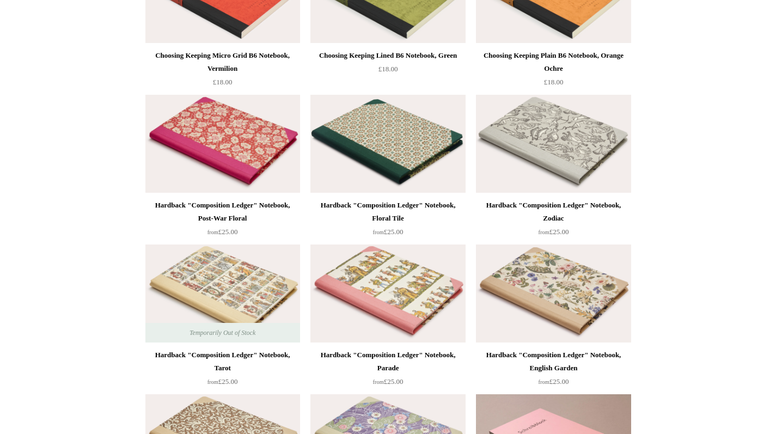 The image size is (776, 434). I want to click on a: Choosing Keeping Lined B6 Notebook, Green £18.00, so click(388, 71).